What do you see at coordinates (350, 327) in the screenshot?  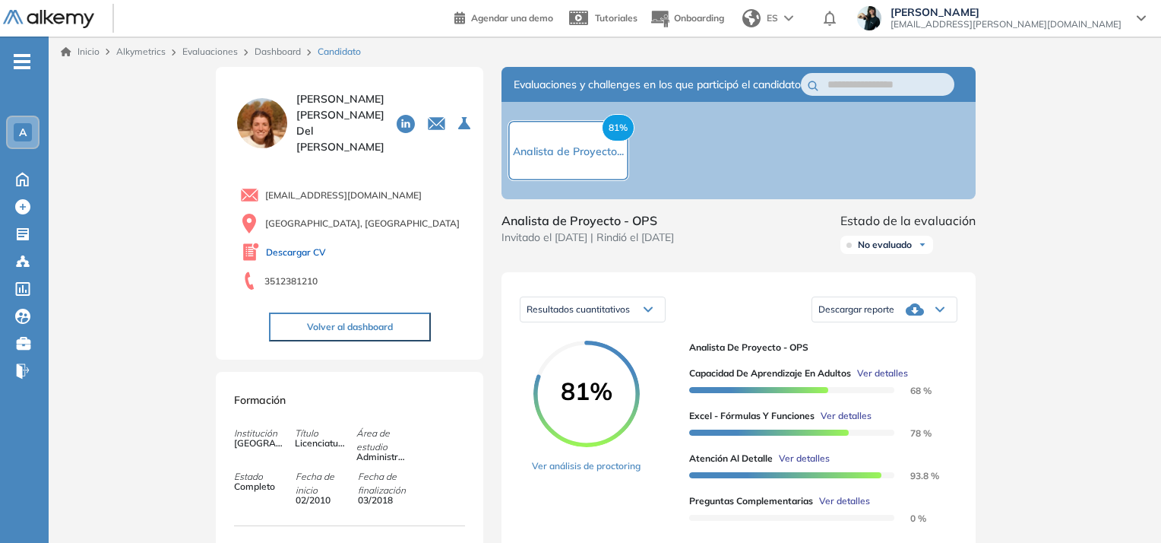 I see `button: Volver al dashboard` at bounding box center [350, 327].